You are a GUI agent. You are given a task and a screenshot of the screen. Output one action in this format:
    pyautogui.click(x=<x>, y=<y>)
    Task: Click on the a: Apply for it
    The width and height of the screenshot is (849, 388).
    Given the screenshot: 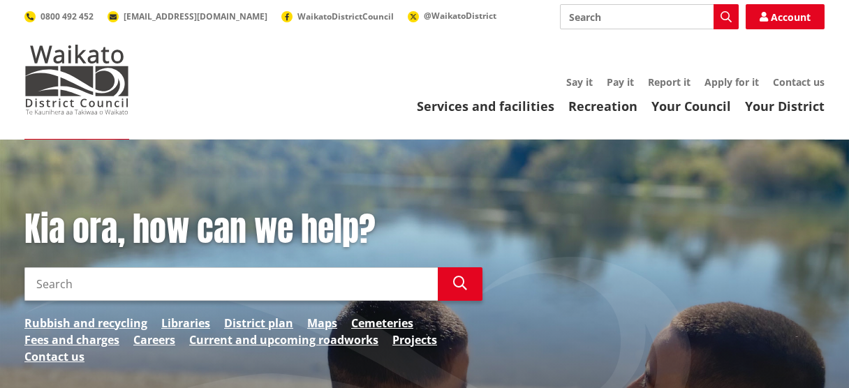 What is the action you would take?
    pyautogui.click(x=732, y=82)
    